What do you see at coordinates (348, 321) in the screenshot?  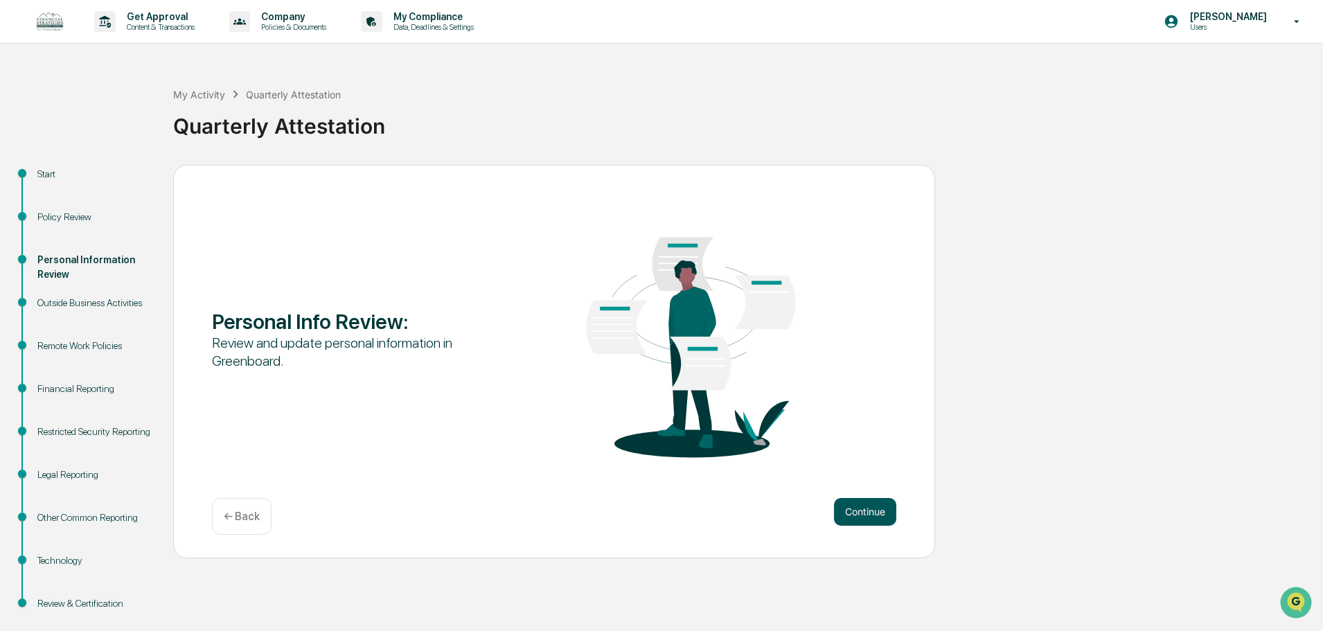 I see `div: Personal Info Review :` at bounding box center [348, 321].